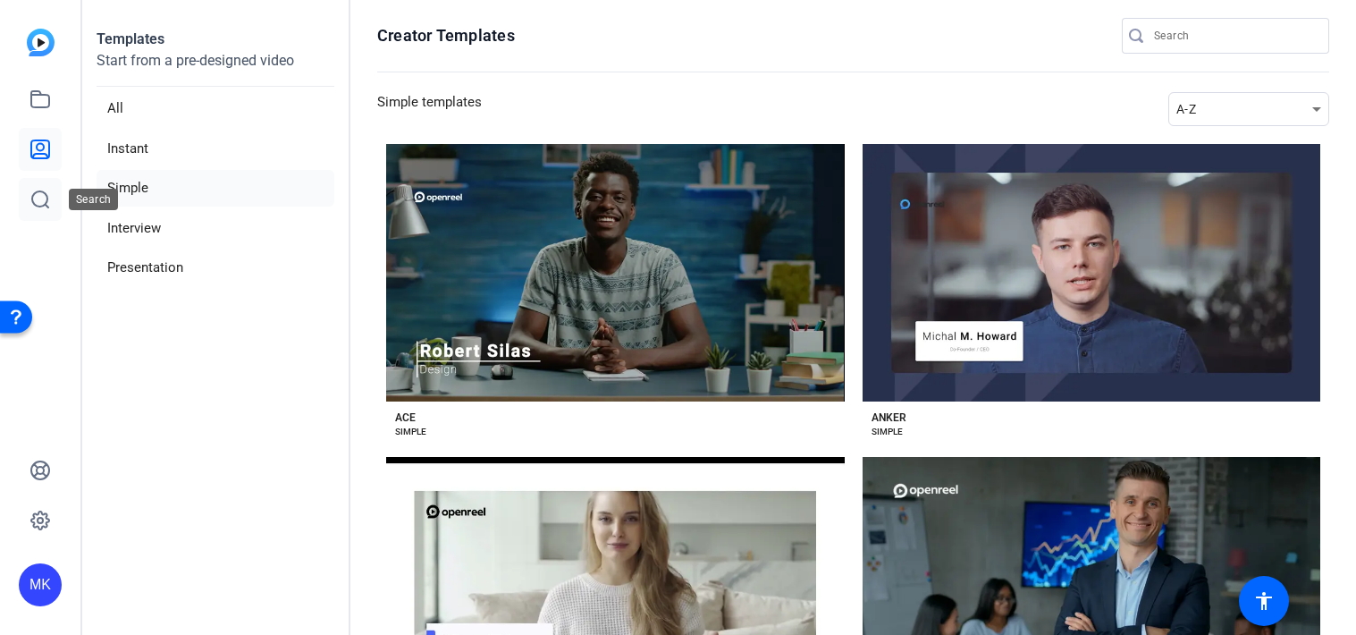  What do you see at coordinates (40, 585) in the screenshot?
I see `div: MK` at bounding box center [40, 585].